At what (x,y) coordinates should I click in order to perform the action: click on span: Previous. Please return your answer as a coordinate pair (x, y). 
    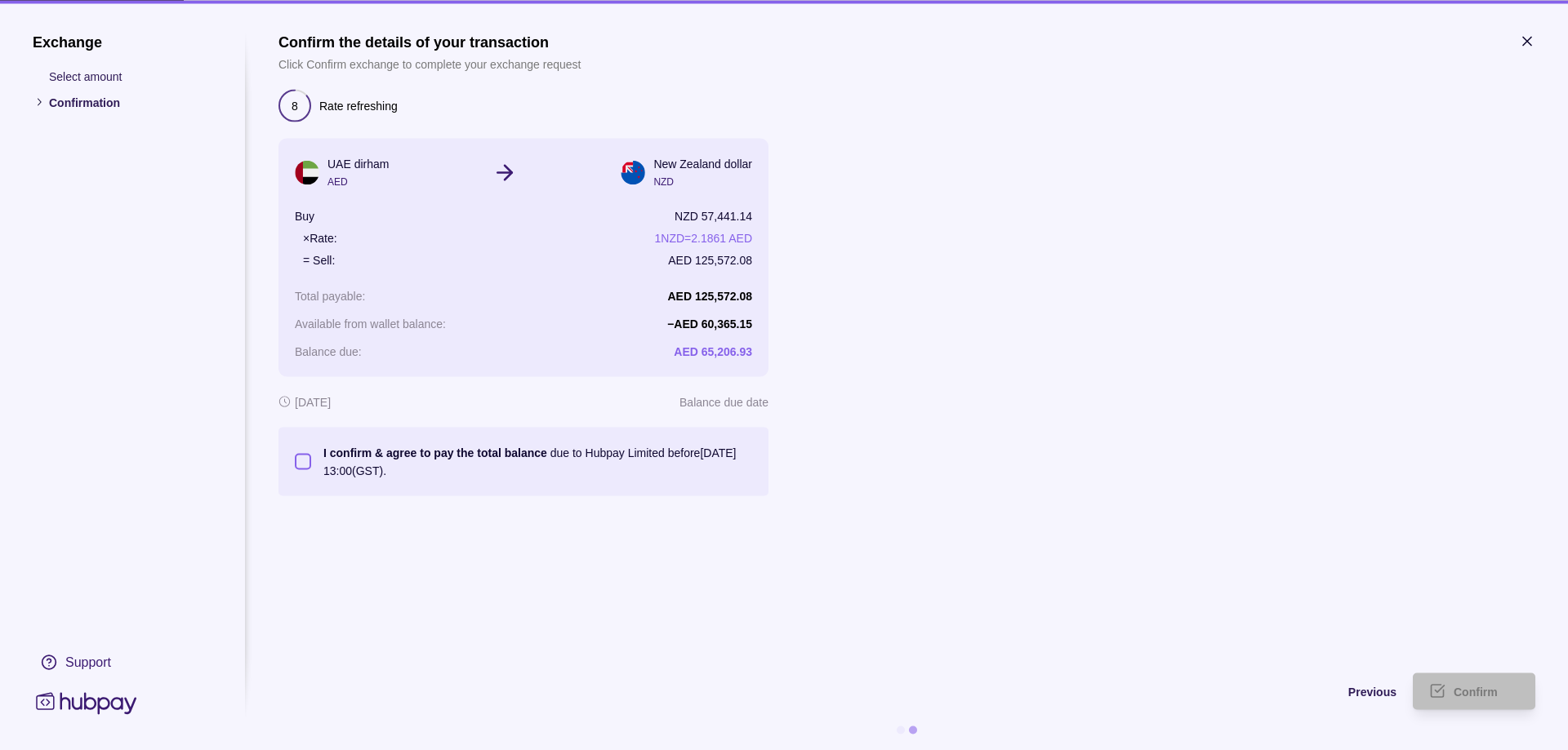
    Looking at the image, I should click on (1372, 692).